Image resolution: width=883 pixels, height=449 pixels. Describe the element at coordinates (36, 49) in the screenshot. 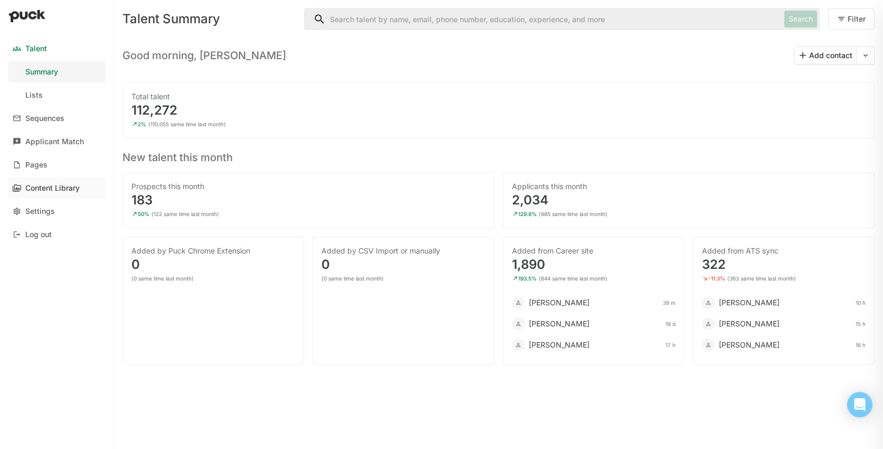

I see `div: Talent` at that location.